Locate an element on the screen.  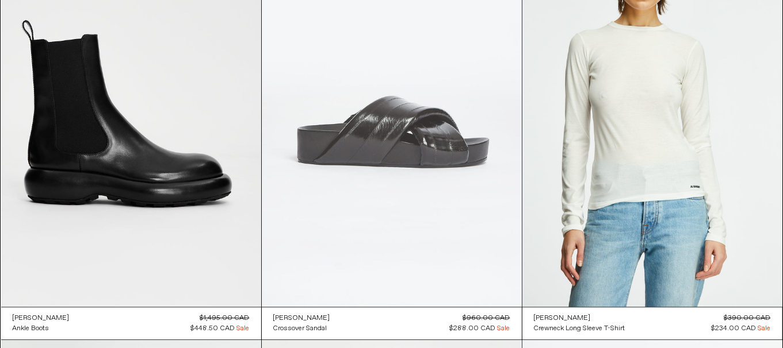
span: $448.50 CAD is located at coordinates (213, 329).